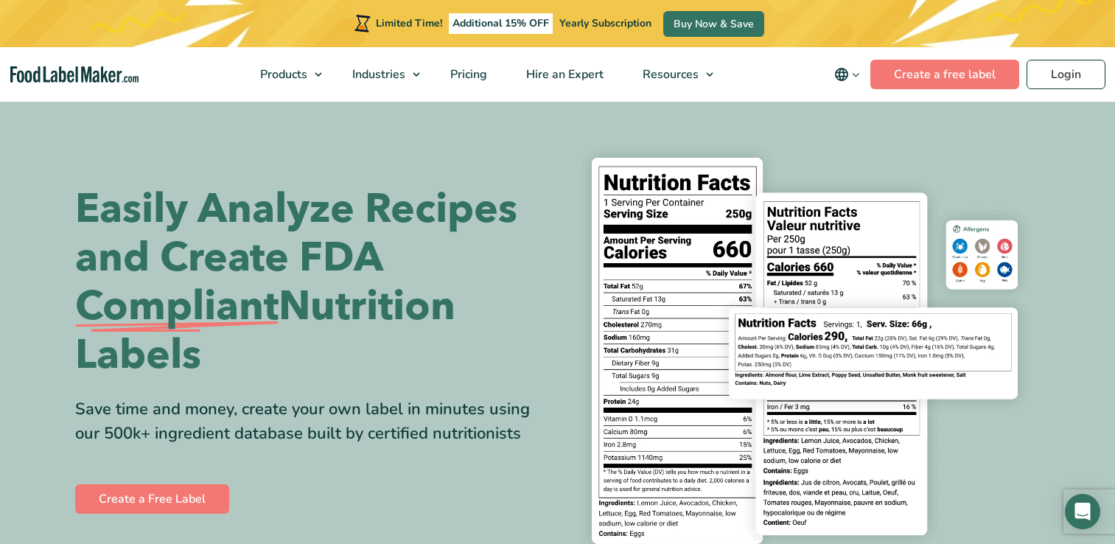  Describe the element at coordinates (152, 499) in the screenshot. I see `a: Create a Free Label` at that location.